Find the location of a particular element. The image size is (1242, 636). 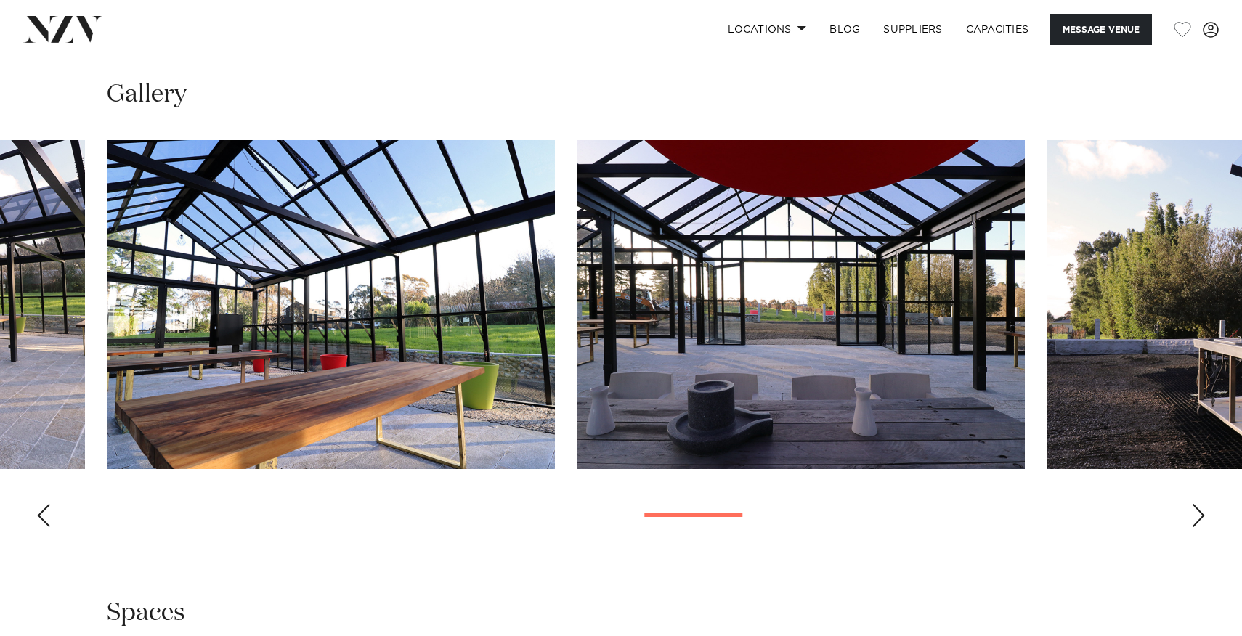

swiper-slide: 14 / 23 is located at coordinates (801, 304).